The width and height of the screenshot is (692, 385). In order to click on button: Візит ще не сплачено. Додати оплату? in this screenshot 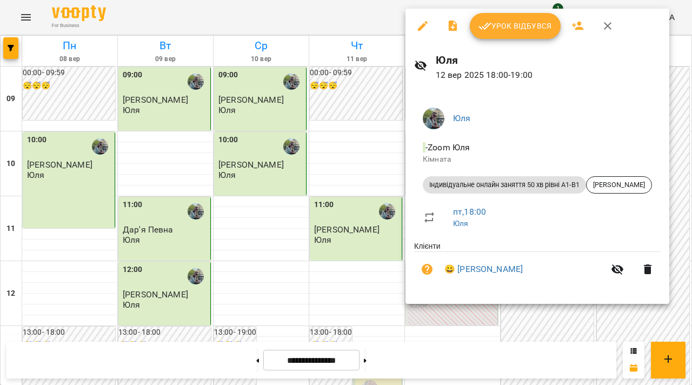, I will do `click(427, 269)`.